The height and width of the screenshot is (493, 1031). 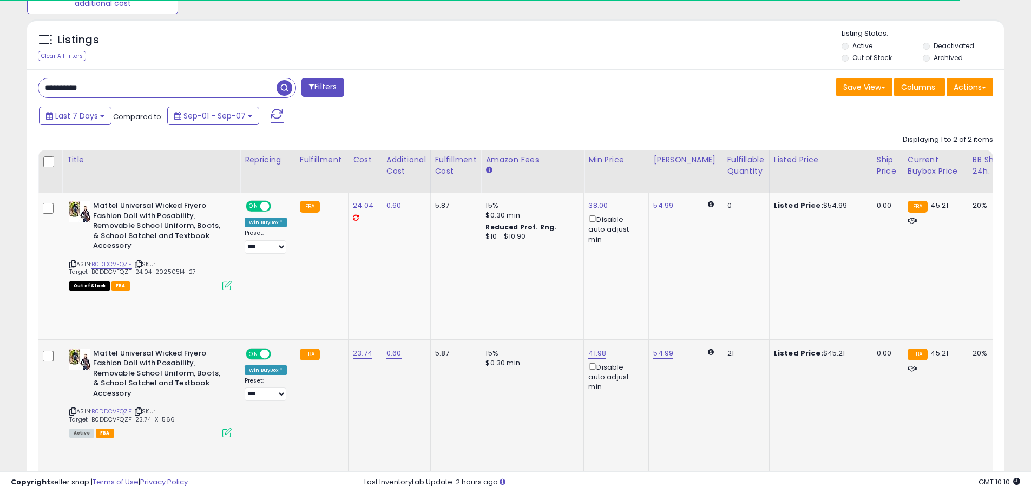 What do you see at coordinates (616, 160) in the screenshot?
I see `div: Min Price` at bounding box center [616, 160].